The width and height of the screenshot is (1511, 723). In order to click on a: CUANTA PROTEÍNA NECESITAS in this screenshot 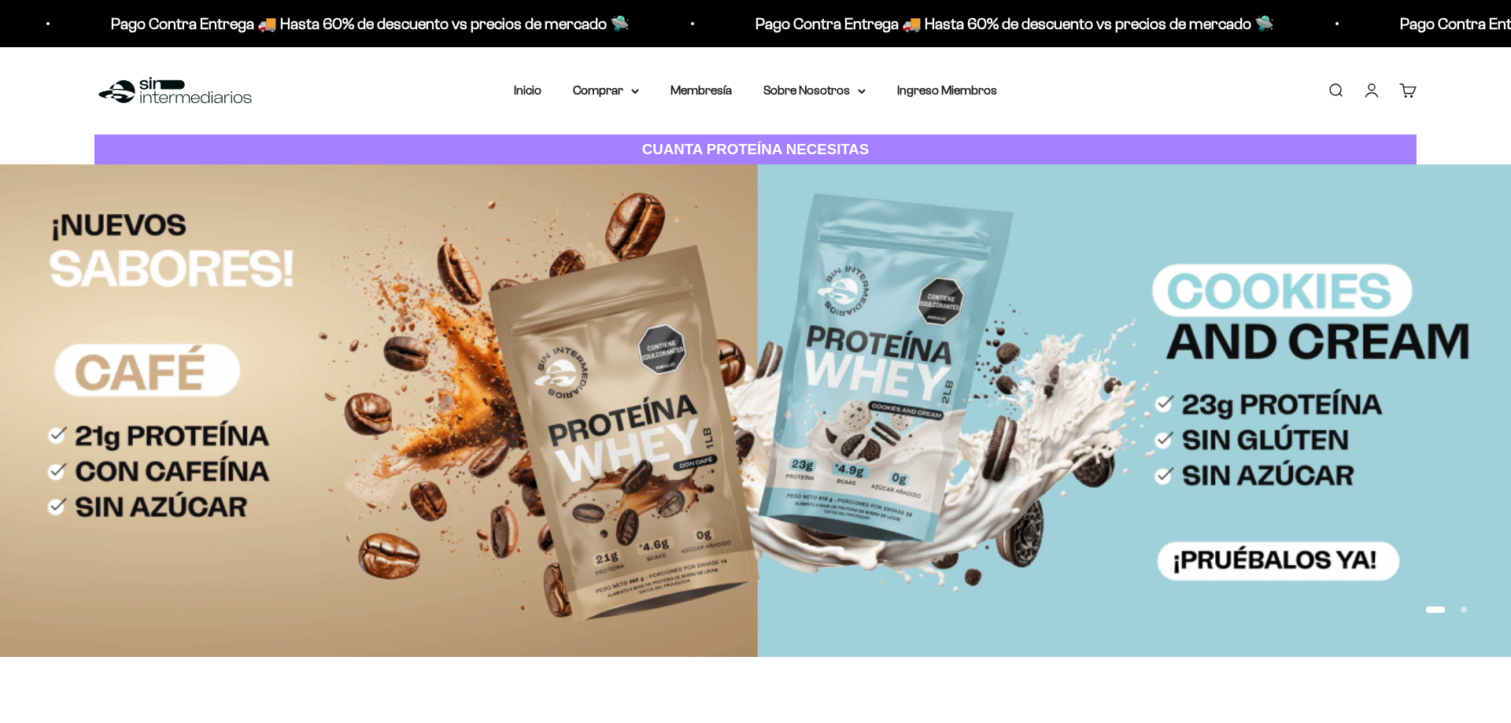, I will do `click(755, 150)`.